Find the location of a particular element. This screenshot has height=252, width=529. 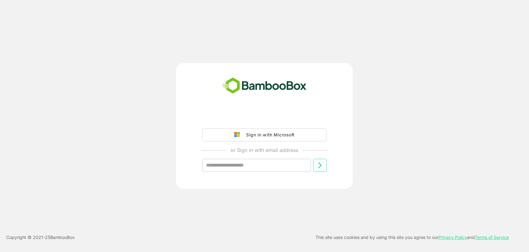

p: This site uses cookies and by using this site you agree to our and is located at coordinates (412, 237).